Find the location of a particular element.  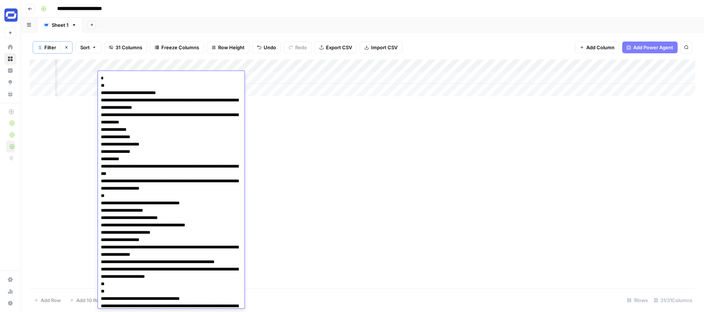

a: Home is located at coordinates (10, 47).